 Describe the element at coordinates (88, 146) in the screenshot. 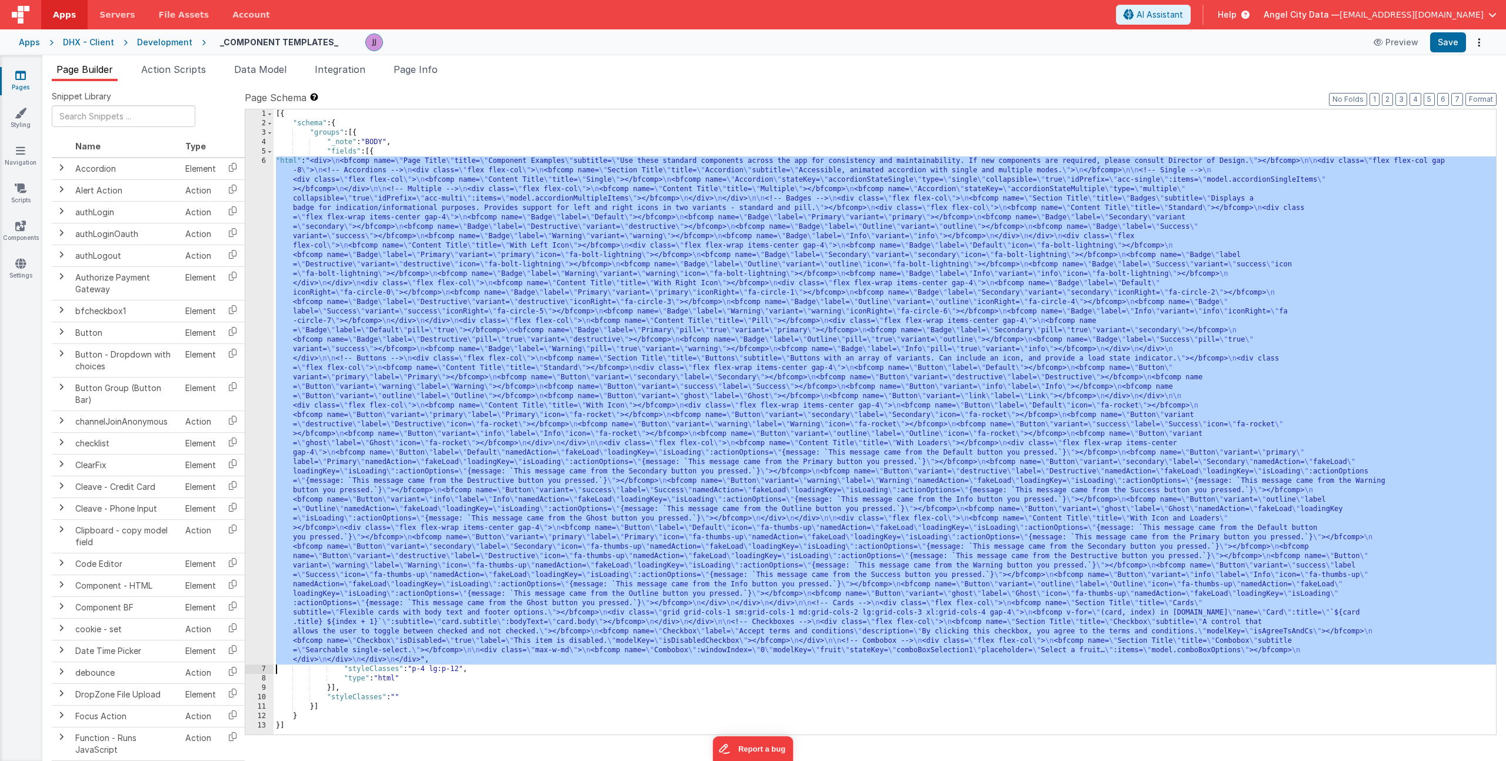

I see `span: Name` at that location.